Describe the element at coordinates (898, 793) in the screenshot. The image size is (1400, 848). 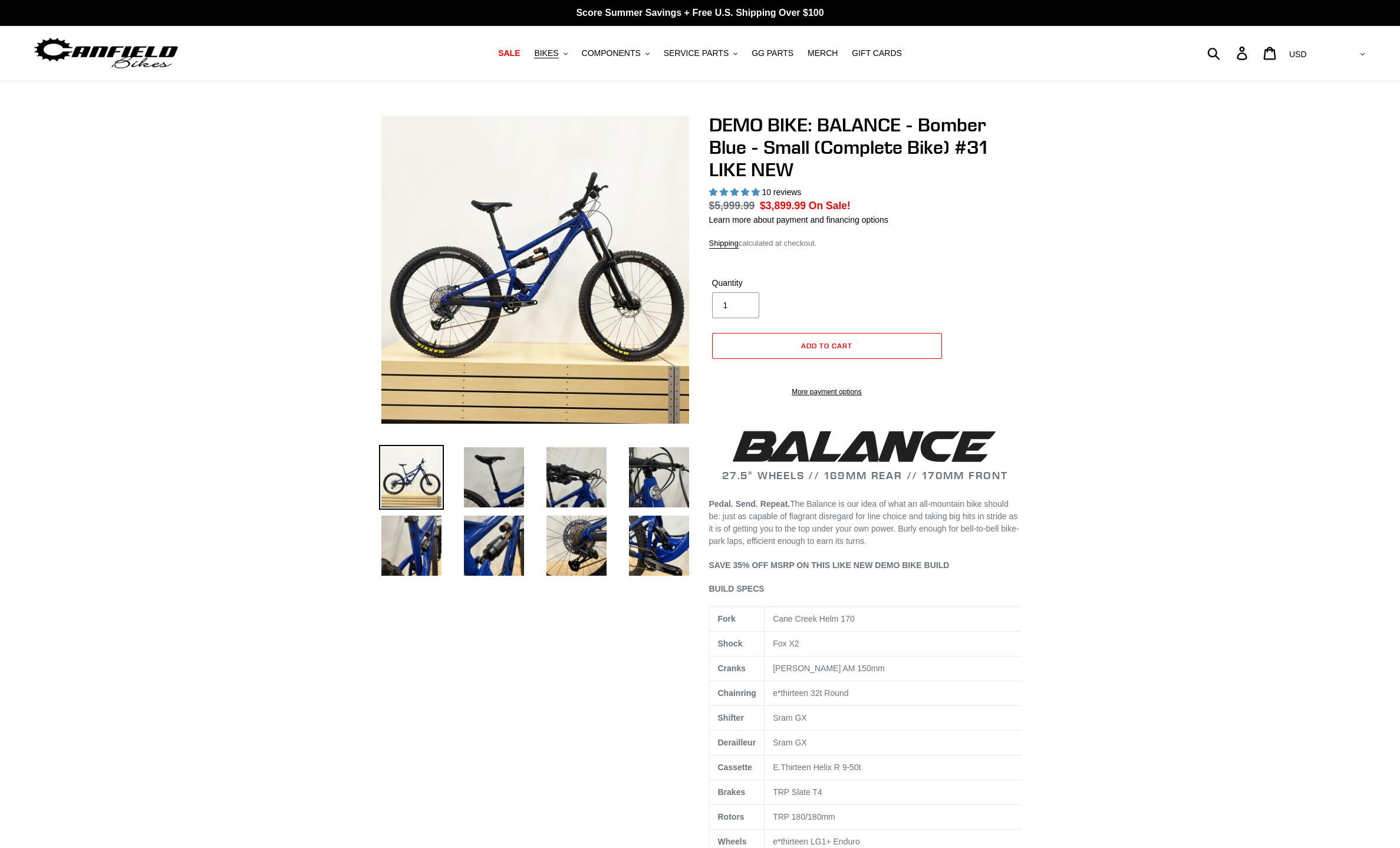
I see `td: TRP Slate T4` at that location.